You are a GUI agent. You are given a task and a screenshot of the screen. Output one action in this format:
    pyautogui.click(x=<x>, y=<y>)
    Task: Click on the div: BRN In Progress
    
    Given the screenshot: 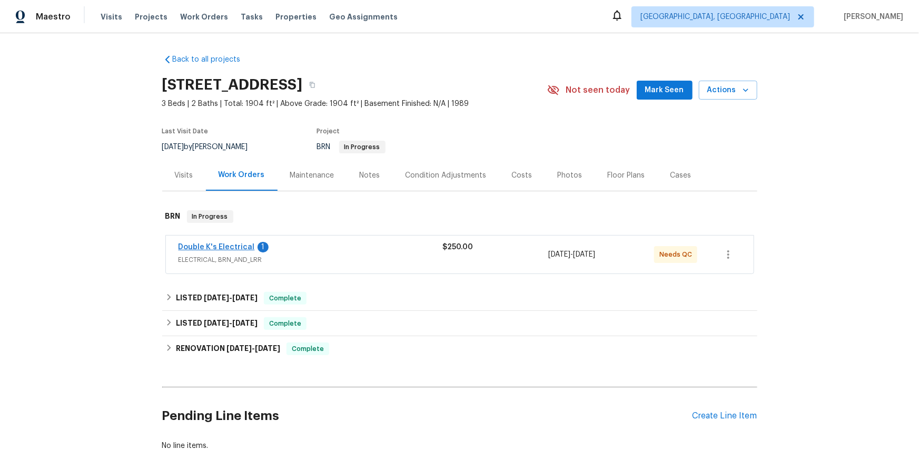 What is the action you would take?
    pyautogui.click(x=460, y=216)
    